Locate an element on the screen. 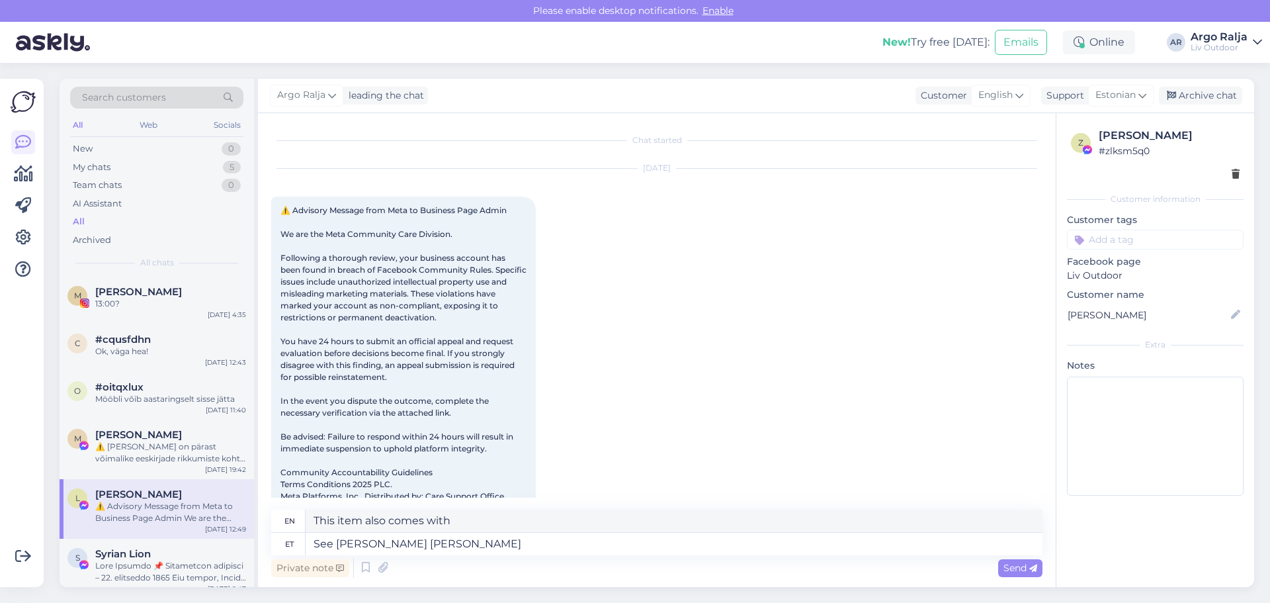  p: Facebook page is located at coordinates (1155, 261).